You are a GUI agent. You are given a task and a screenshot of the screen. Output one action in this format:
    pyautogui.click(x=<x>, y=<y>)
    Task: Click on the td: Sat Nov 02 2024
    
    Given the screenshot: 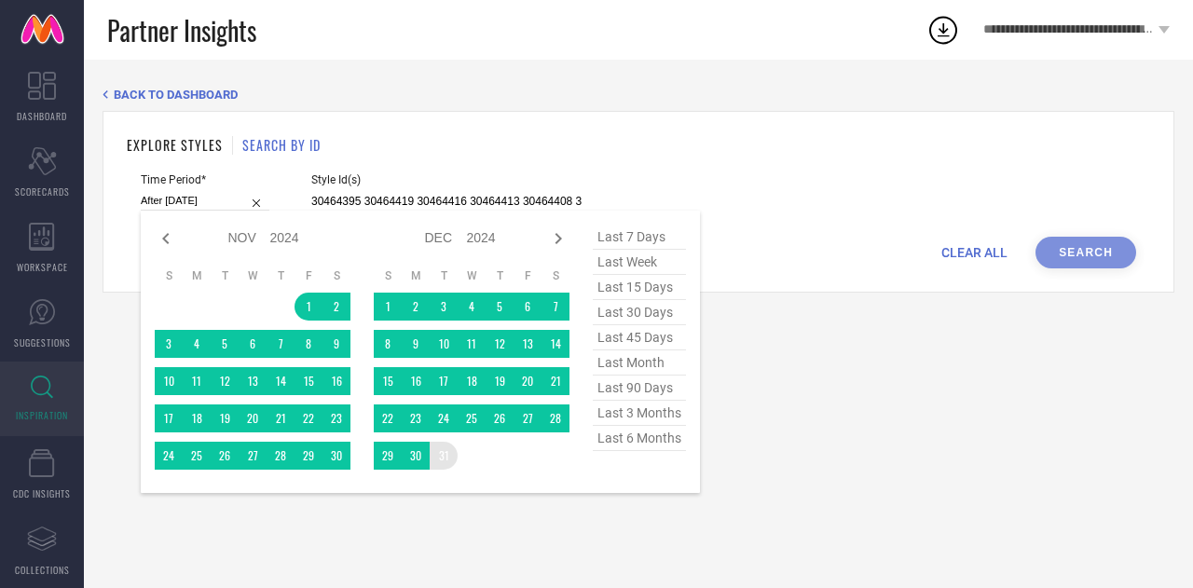 What is the action you would take?
    pyautogui.click(x=336, y=307)
    